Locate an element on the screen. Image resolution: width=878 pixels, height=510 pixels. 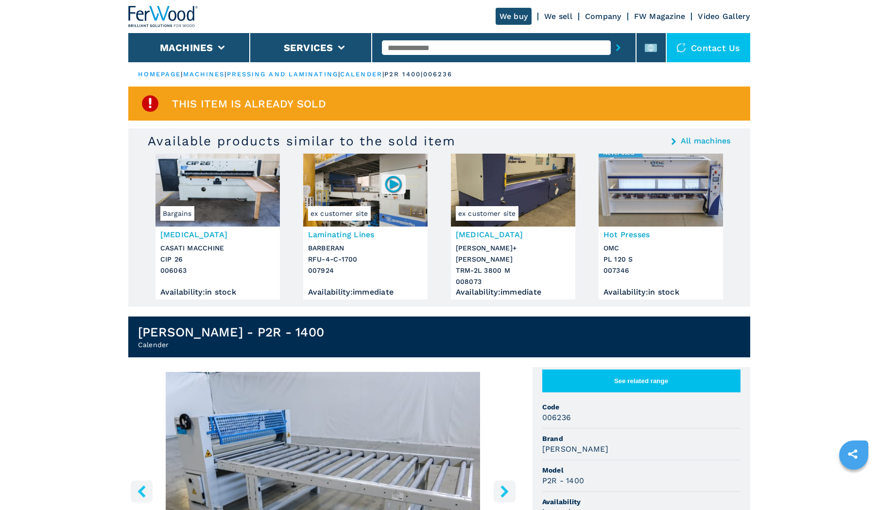
h3: OMC PL 120 S 007346 is located at coordinates (661, 259).